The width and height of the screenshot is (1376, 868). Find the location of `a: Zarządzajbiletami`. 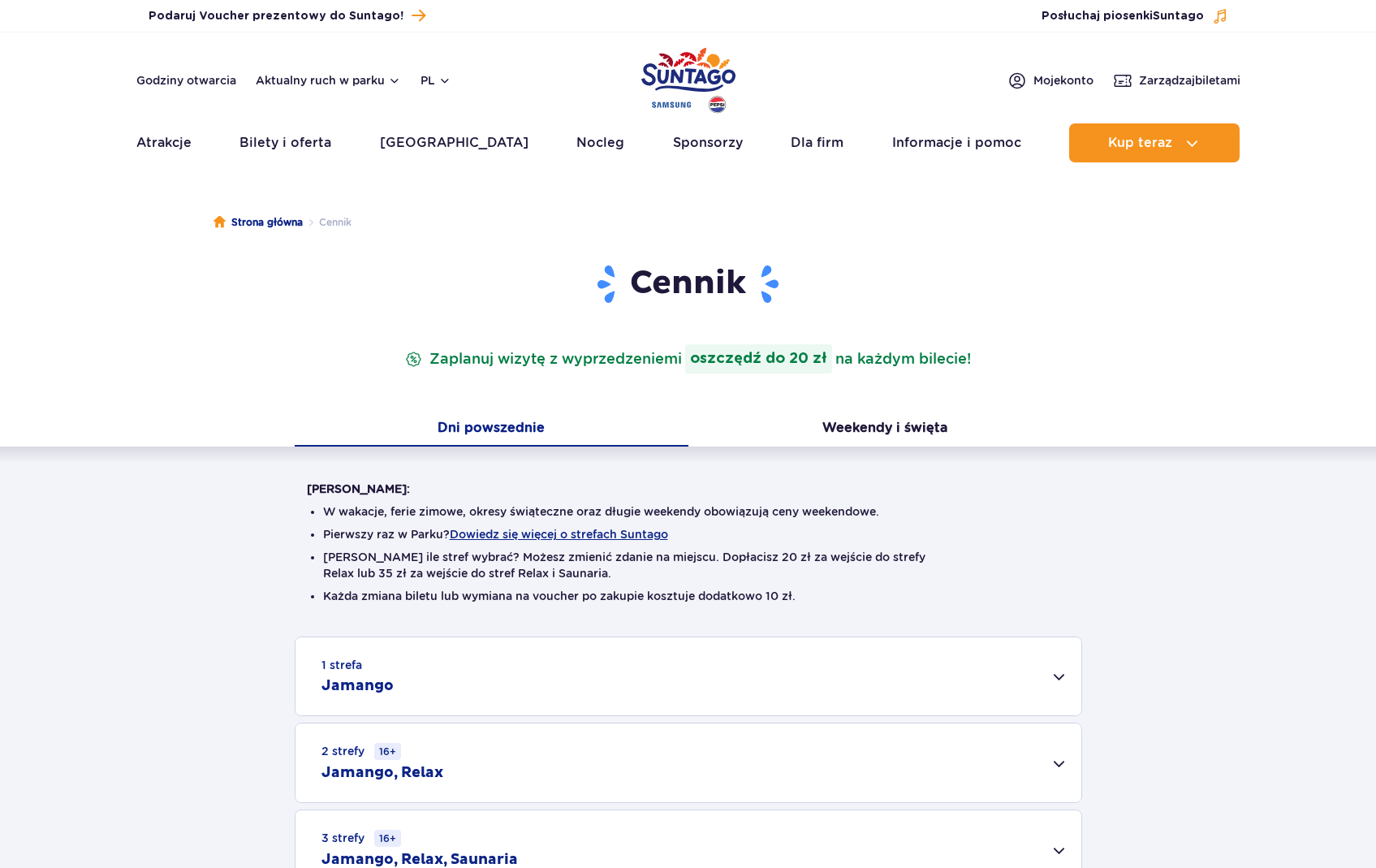

a: Zarządzajbiletami is located at coordinates (1177, 80).